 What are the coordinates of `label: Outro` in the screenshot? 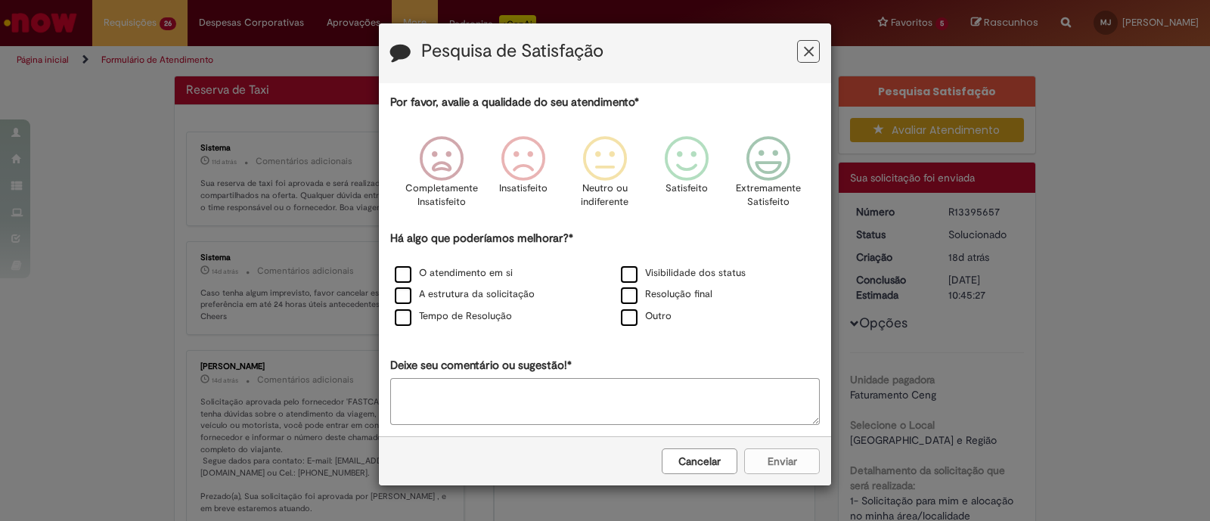 It's located at (646, 316).